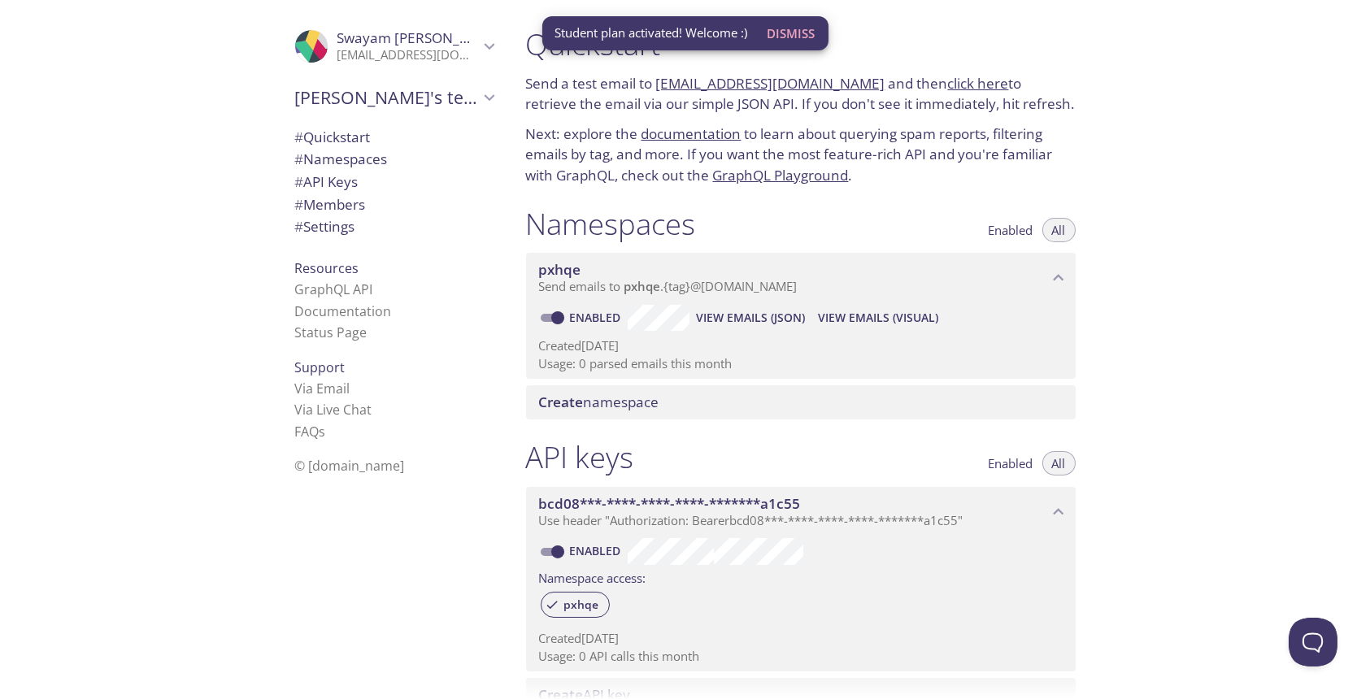 This screenshot has height=699, width=1370. I want to click on a: Via Email, so click(323, 389).